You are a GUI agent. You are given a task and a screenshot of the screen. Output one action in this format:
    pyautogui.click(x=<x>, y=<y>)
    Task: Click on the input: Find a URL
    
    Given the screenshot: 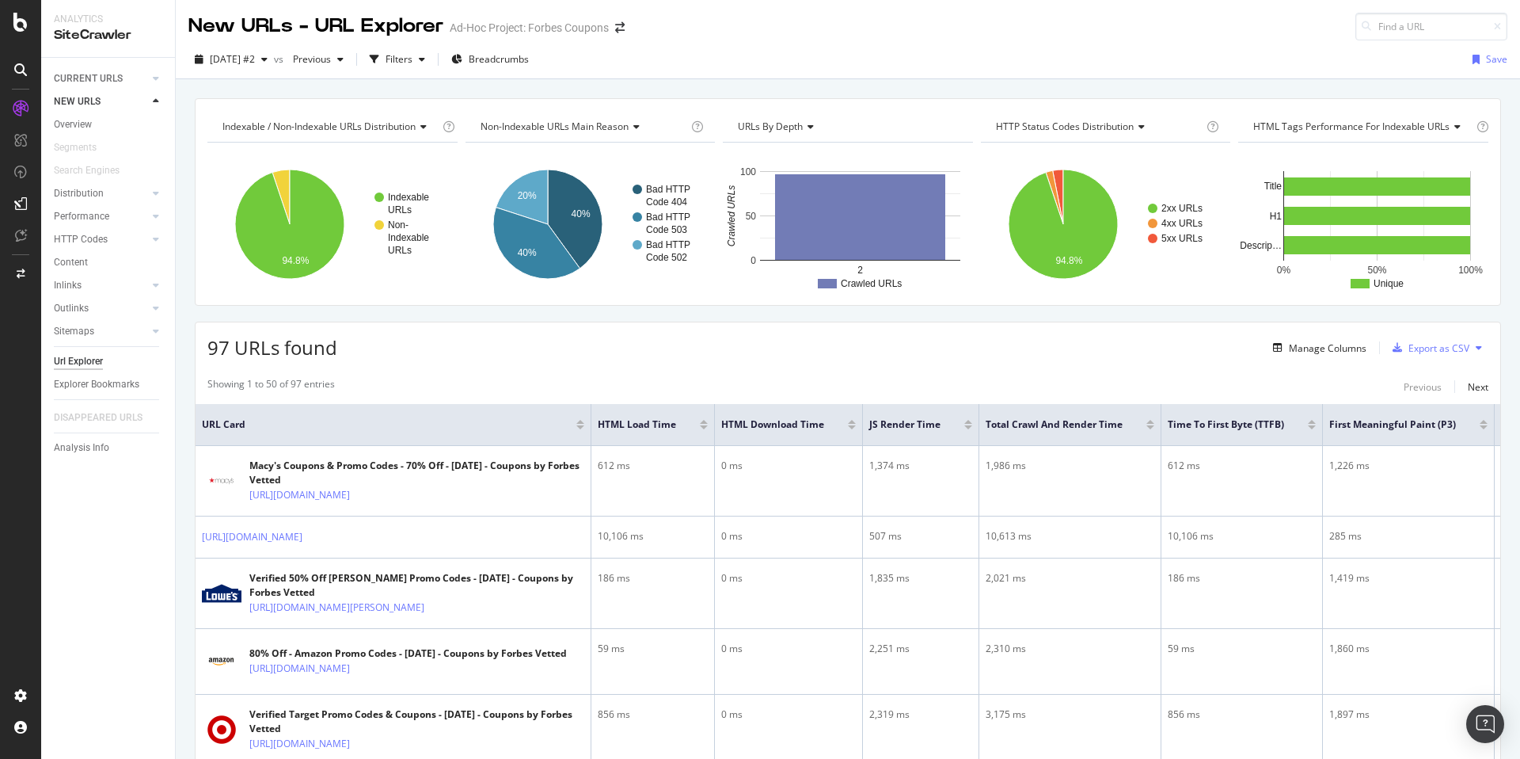 What is the action you would take?
    pyautogui.click(x=1432, y=26)
    